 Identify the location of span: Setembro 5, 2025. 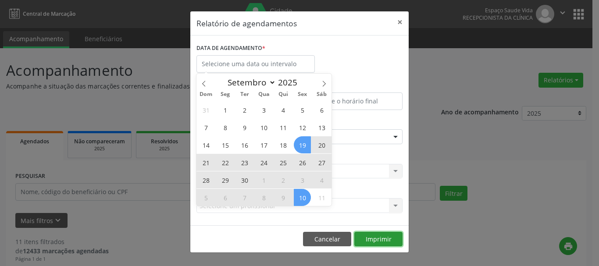
(302, 110).